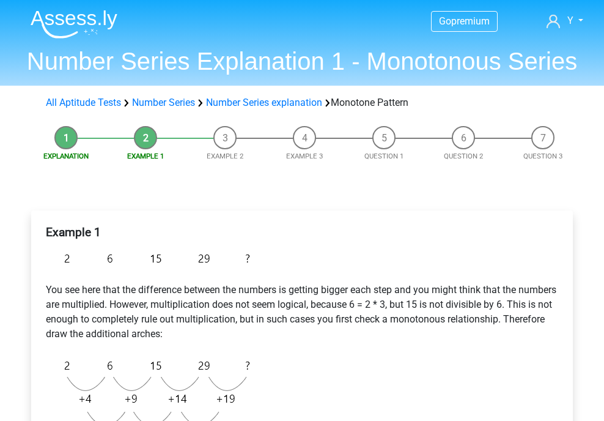  I want to click on span: Go, so click(445, 21).